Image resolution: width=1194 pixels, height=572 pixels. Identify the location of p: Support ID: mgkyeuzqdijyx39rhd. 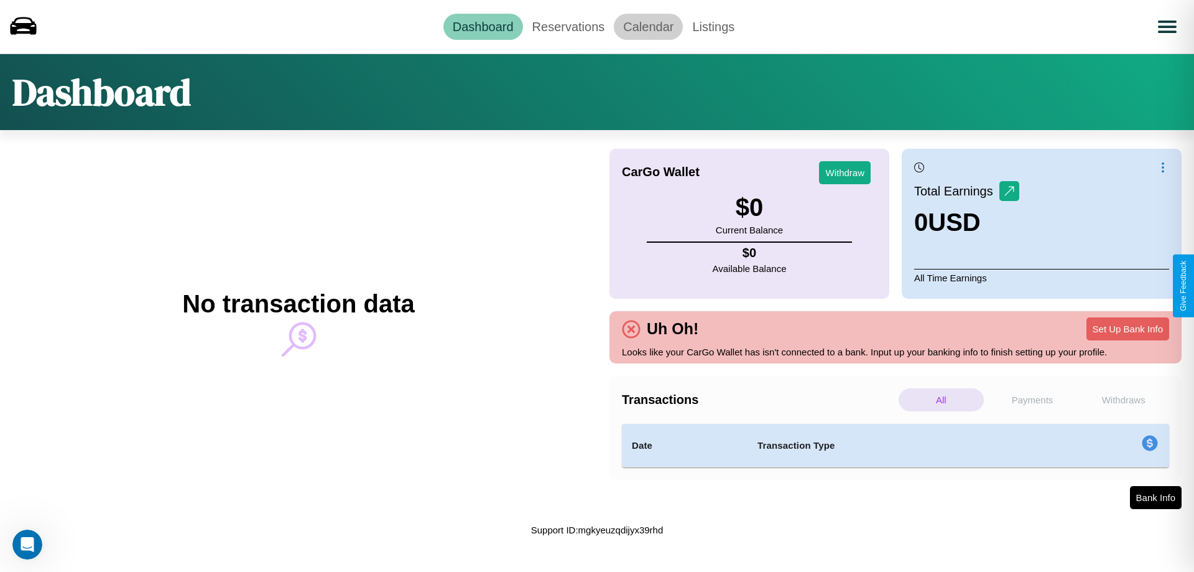
(597, 529).